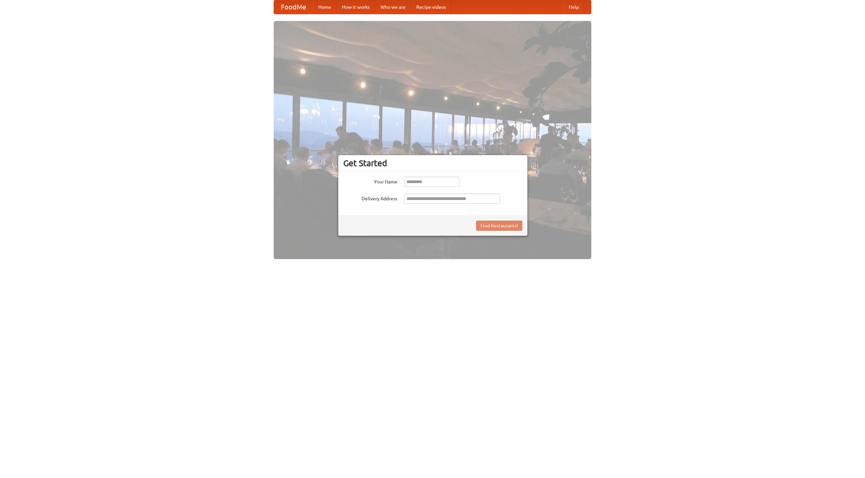 The width and height of the screenshot is (865, 478). I want to click on a: FoodMe, so click(293, 7).